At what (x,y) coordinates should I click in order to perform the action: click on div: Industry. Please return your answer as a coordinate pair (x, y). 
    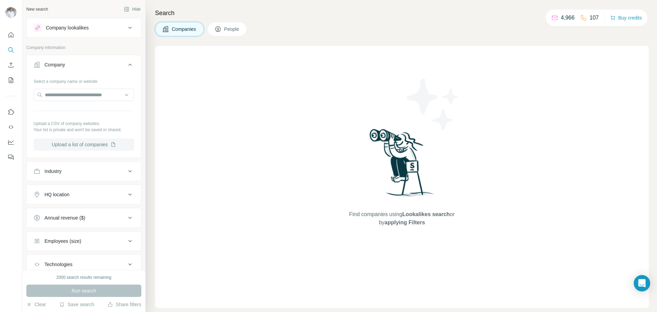
    Looking at the image, I should click on (53, 171).